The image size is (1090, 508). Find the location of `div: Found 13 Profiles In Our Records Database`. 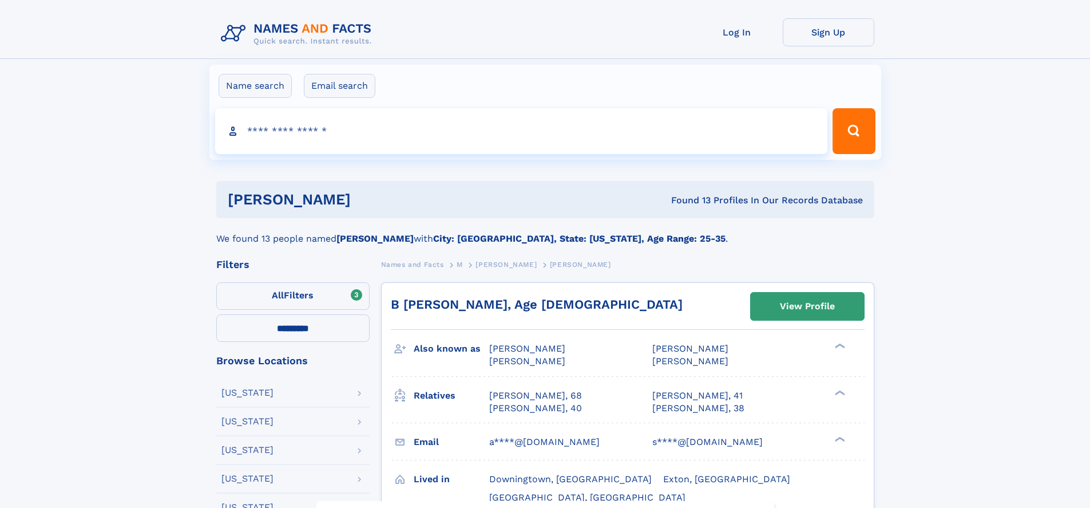

div: Found 13 Profiles In Our Records Database is located at coordinates (687, 200).